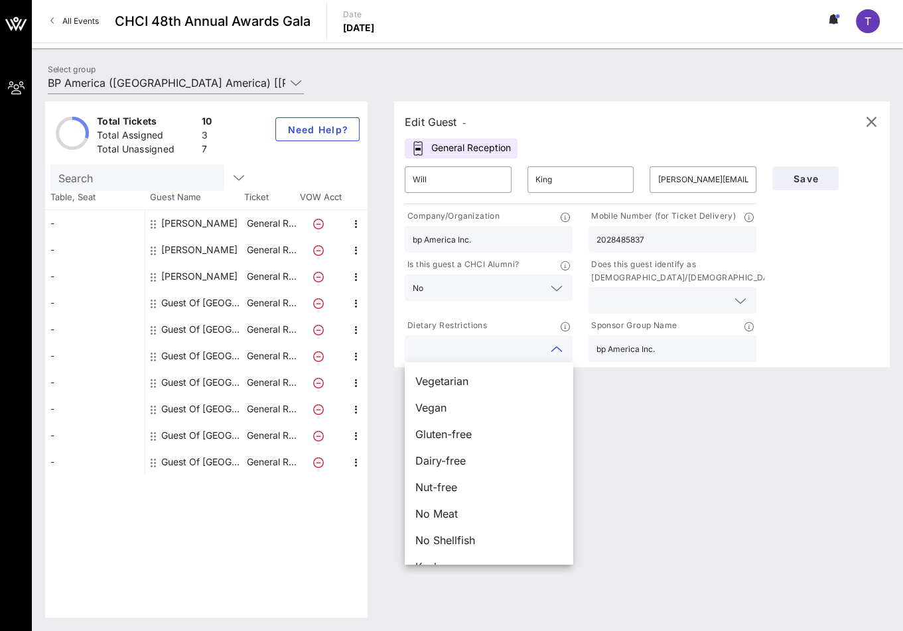 This screenshot has width=903, height=631. Describe the element at coordinates (805, 178) in the screenshot. I see `button: Save` at that location.